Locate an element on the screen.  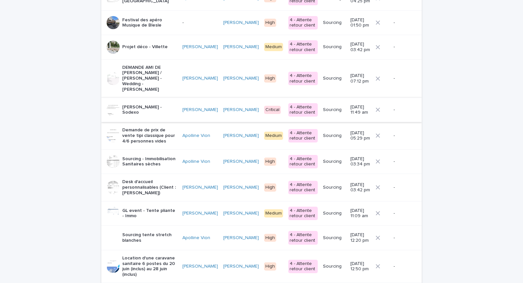
div: Critical is located at coordinates (273, 110).